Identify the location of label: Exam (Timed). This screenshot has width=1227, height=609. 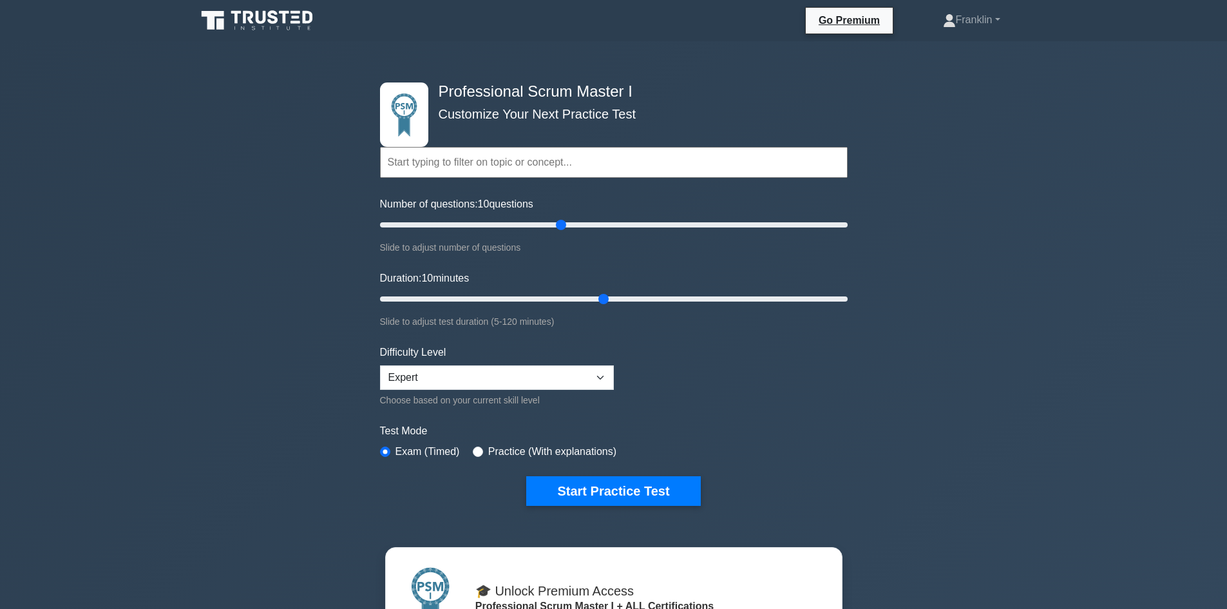
(428, 452).